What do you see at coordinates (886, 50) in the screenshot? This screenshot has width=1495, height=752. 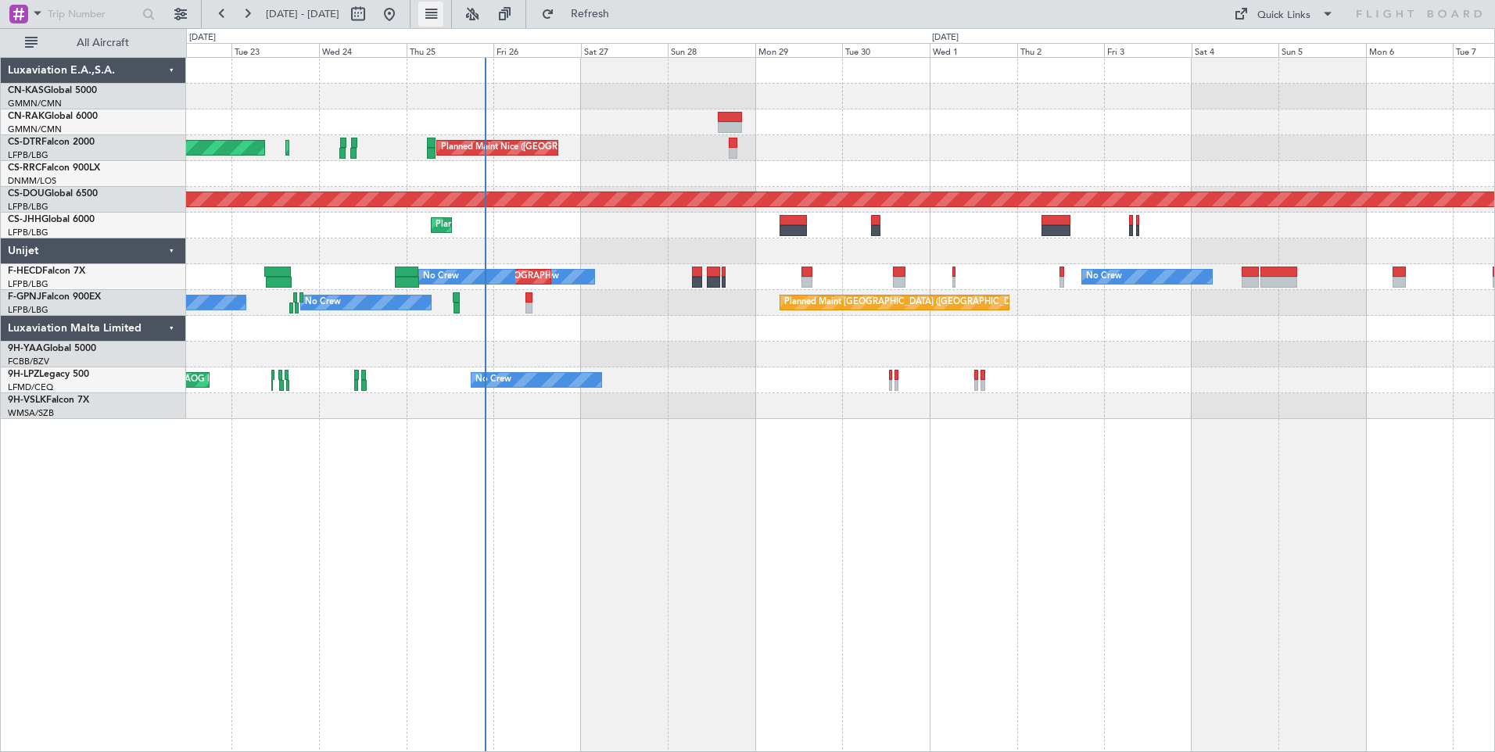 I see `div: Tue 30` at bounding box center [886, 50].